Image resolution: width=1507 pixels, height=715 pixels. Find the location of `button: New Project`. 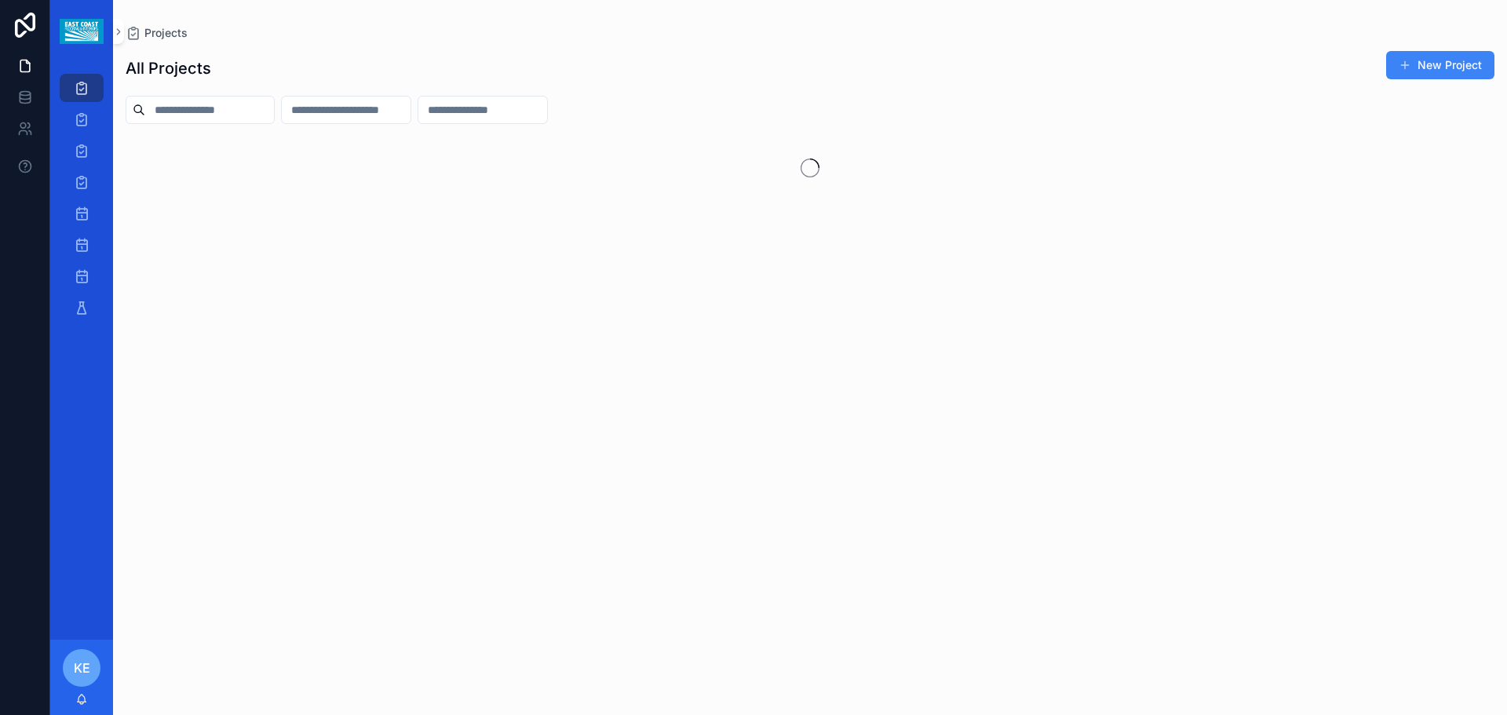

button: New Project is located at coordinates (1440, 65).